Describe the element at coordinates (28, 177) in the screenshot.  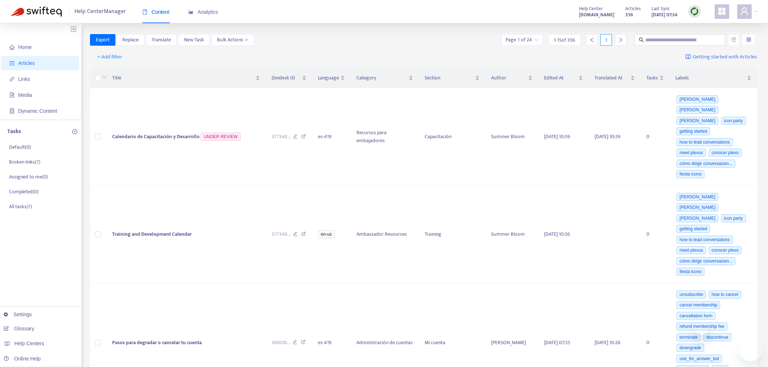
I see `p: Assigned to me ( 0 )` at that location.